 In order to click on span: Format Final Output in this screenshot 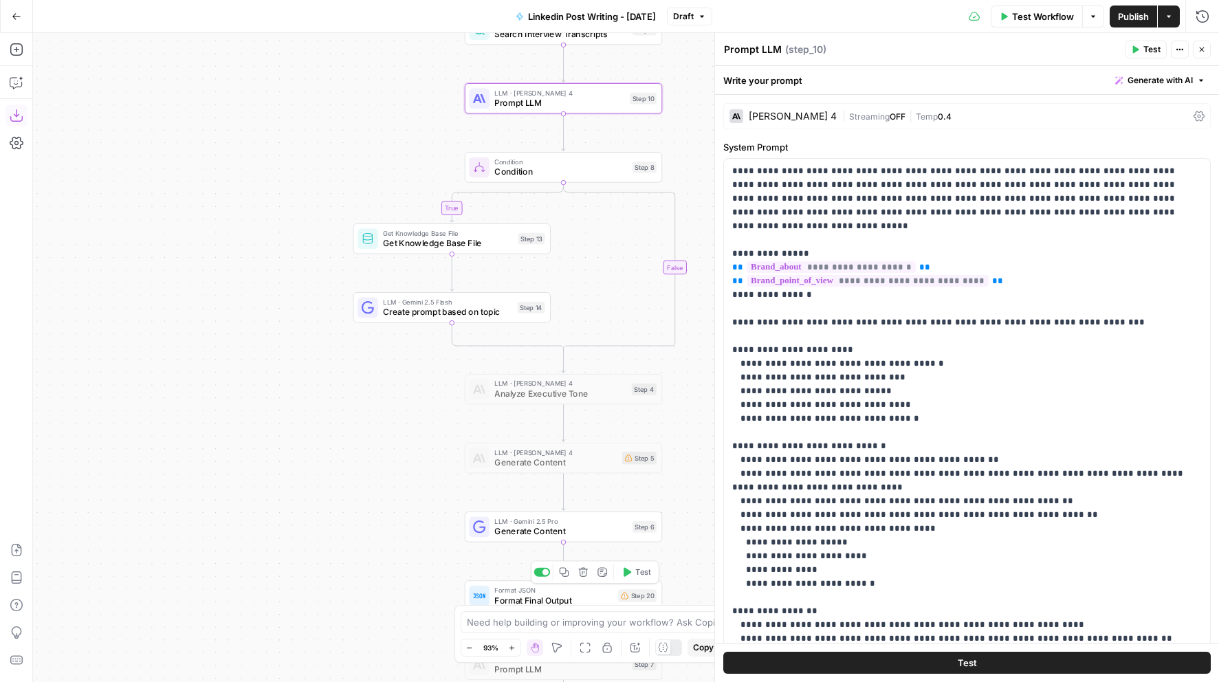, I will do `click(554, 600)`.